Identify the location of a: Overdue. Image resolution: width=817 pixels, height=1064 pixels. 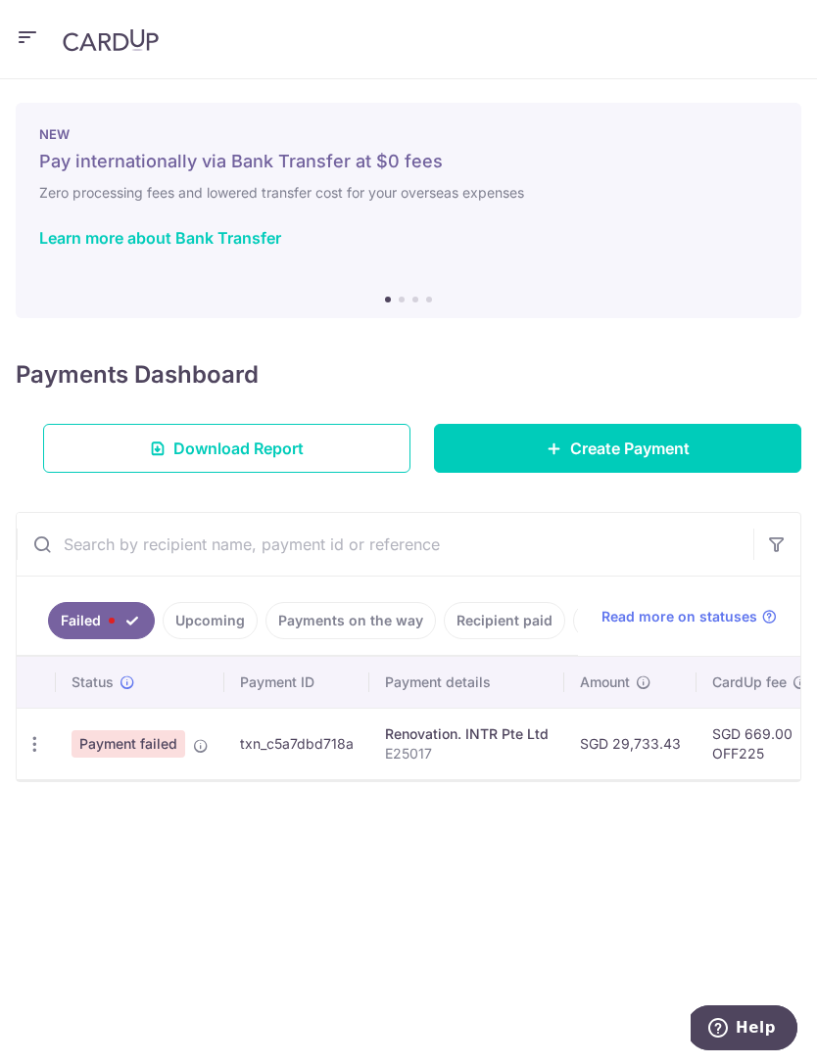
(614, 621).